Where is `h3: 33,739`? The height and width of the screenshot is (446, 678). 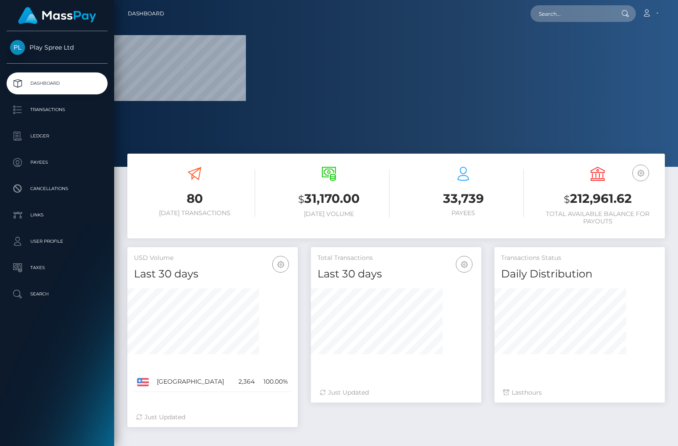
h3: 33,739 is located at coordinates (464, 199).